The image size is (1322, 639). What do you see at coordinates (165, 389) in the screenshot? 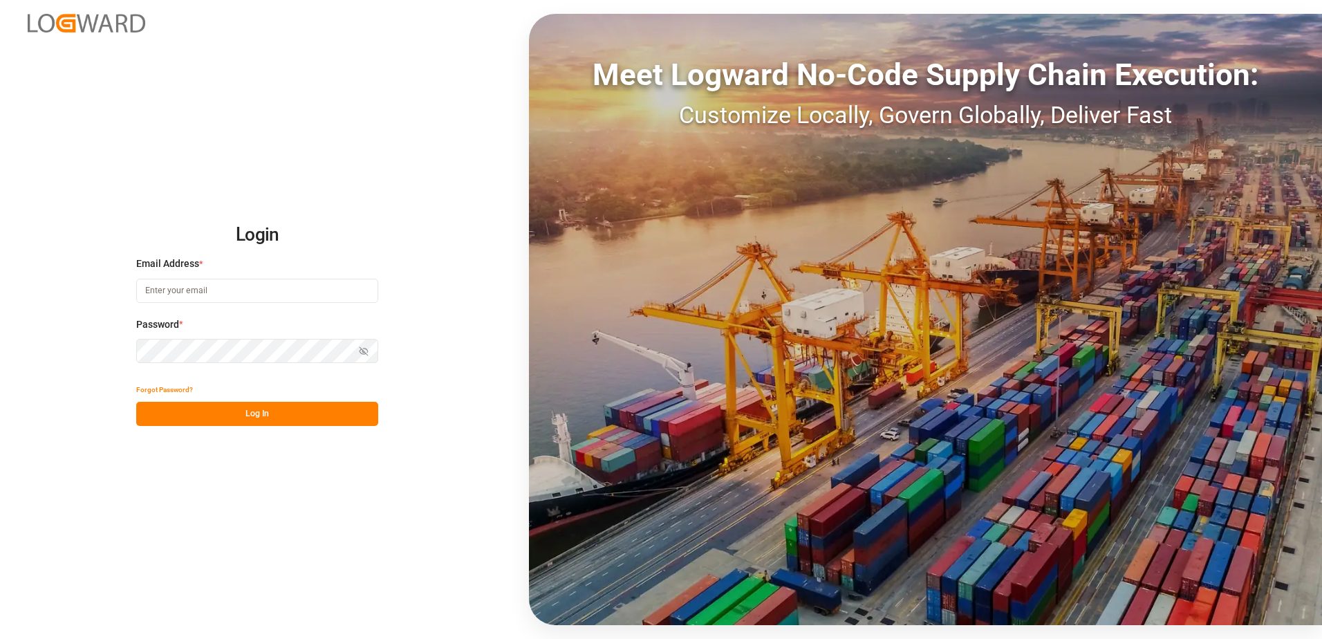
I see `button: Forgot Password?` at bounding box center [165, 389].